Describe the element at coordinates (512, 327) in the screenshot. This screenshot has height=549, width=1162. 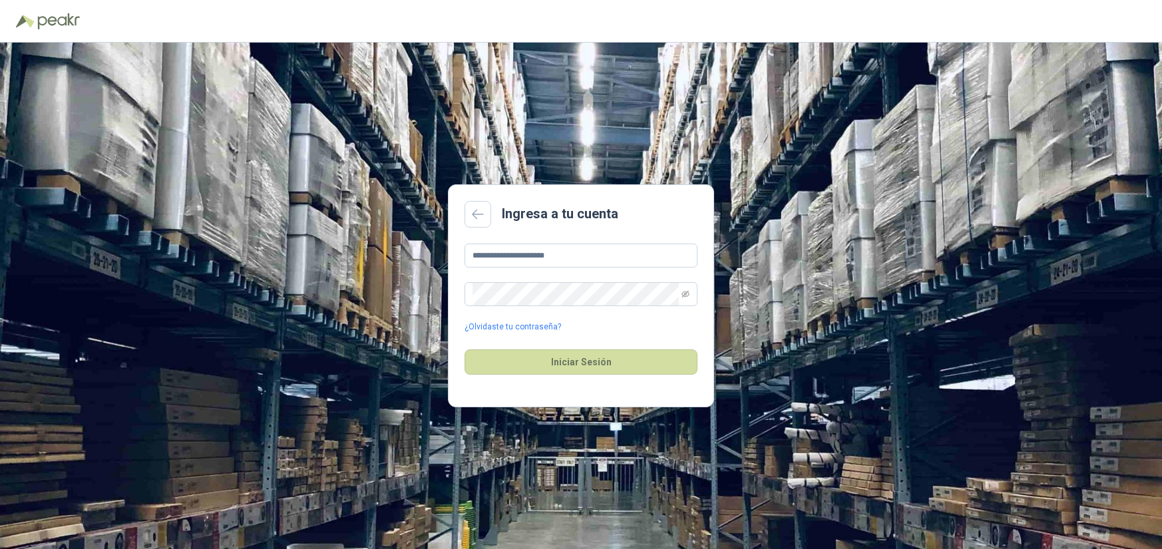
I see `a: ¿Olvidaste tu contraseña?` at that location.